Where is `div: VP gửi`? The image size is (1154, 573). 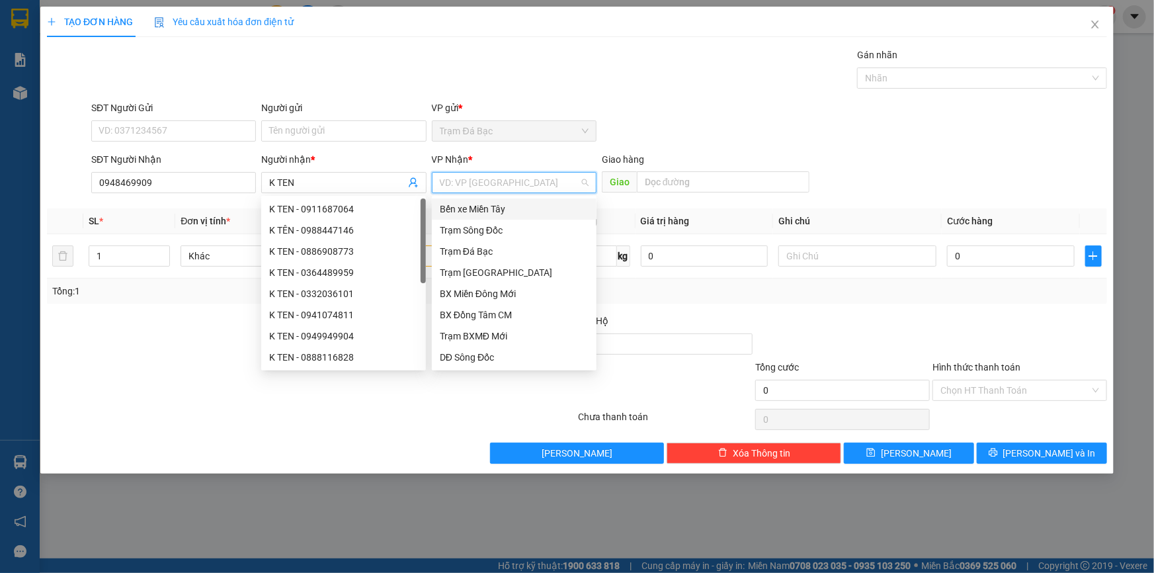 div: VP gửi is located at coordinates (514, 108).